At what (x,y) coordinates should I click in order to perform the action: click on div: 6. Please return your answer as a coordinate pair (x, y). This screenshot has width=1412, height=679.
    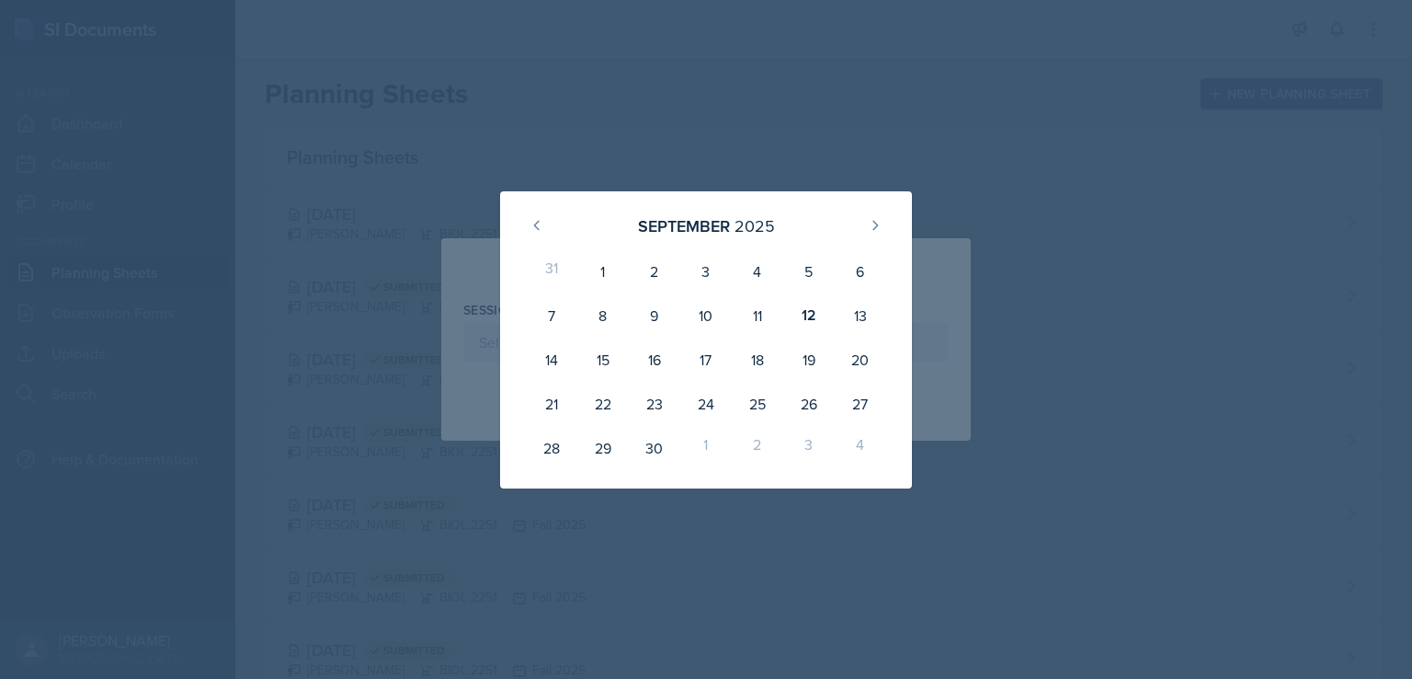
    Looking at the image, I should click on (861, 271).